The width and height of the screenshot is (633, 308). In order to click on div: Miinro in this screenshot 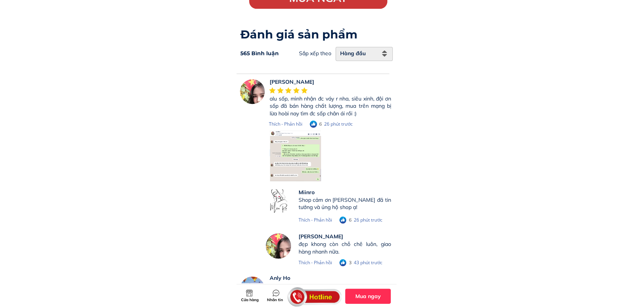, I will do `click(330, 192)`.